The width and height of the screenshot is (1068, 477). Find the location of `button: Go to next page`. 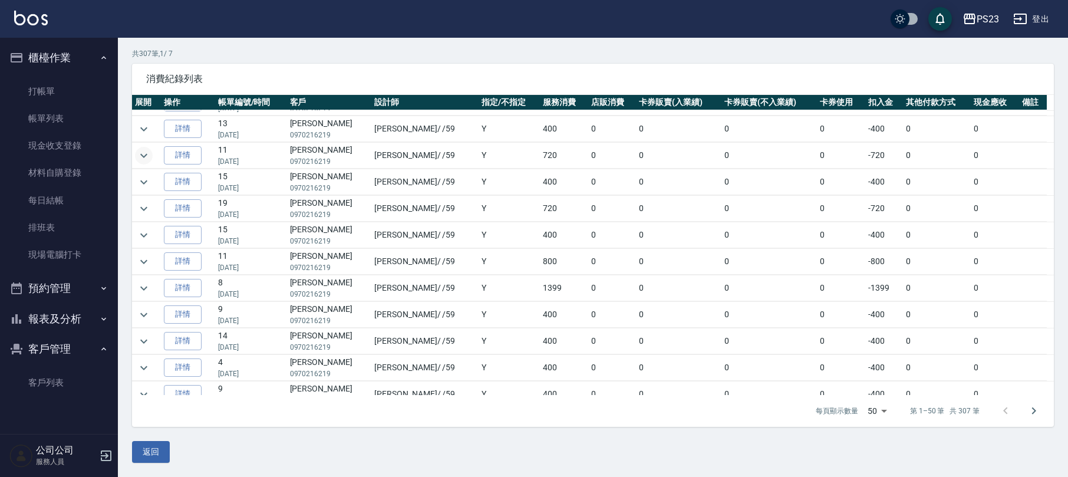

button: Go to next page is located at coordinates (1034, 411).